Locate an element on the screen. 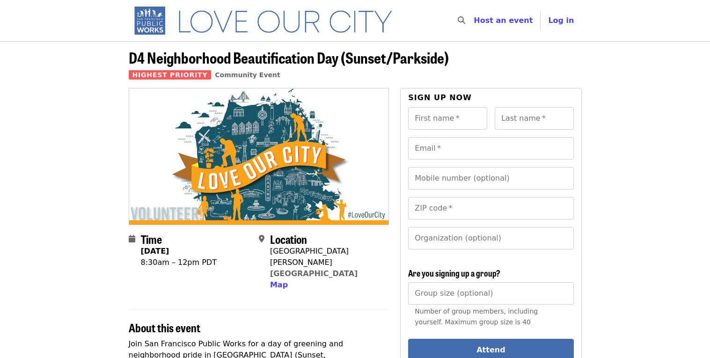 Image resolution: width=710 pixels, height=358 pixels. input: First name is located at coordinates (448, 118).